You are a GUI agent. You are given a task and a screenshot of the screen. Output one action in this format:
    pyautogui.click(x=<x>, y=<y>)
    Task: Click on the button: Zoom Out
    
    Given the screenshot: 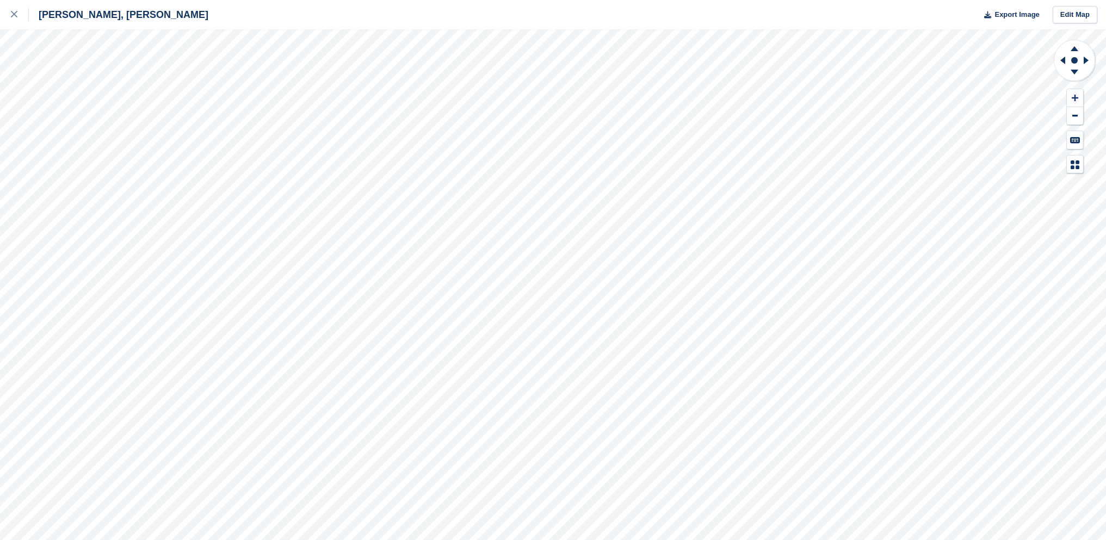 What is the action you would take?
    pyautogui.click(x=1075, y=116)
    